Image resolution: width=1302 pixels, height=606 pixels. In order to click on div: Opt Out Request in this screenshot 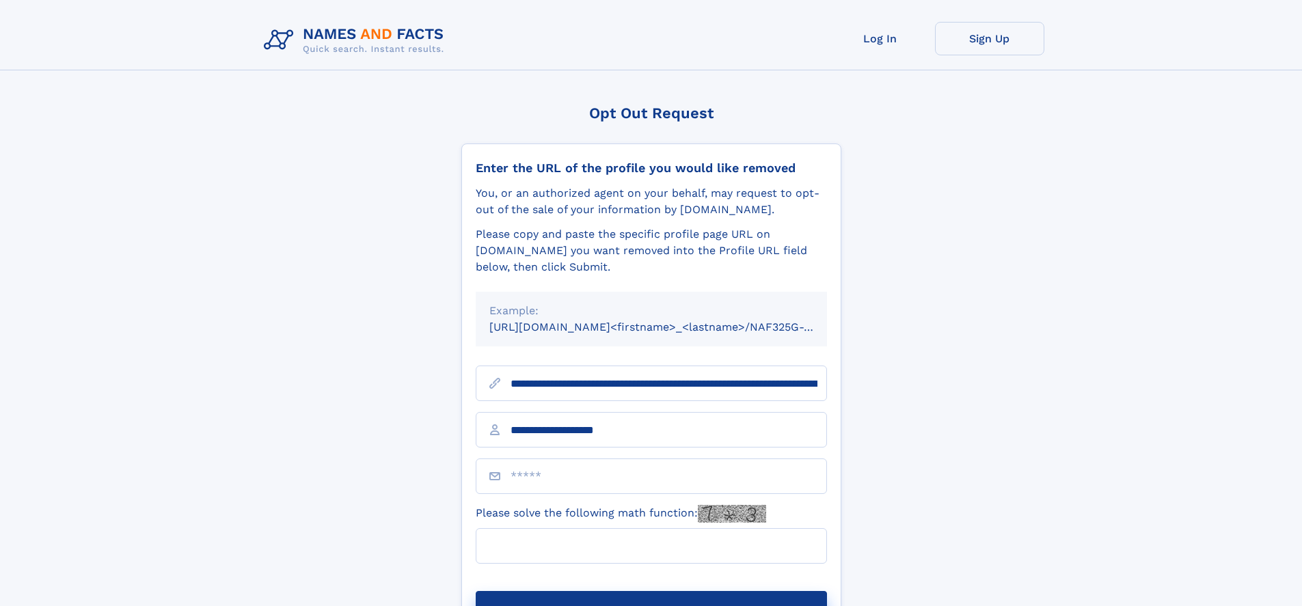, I will do `click(651, 113)`.